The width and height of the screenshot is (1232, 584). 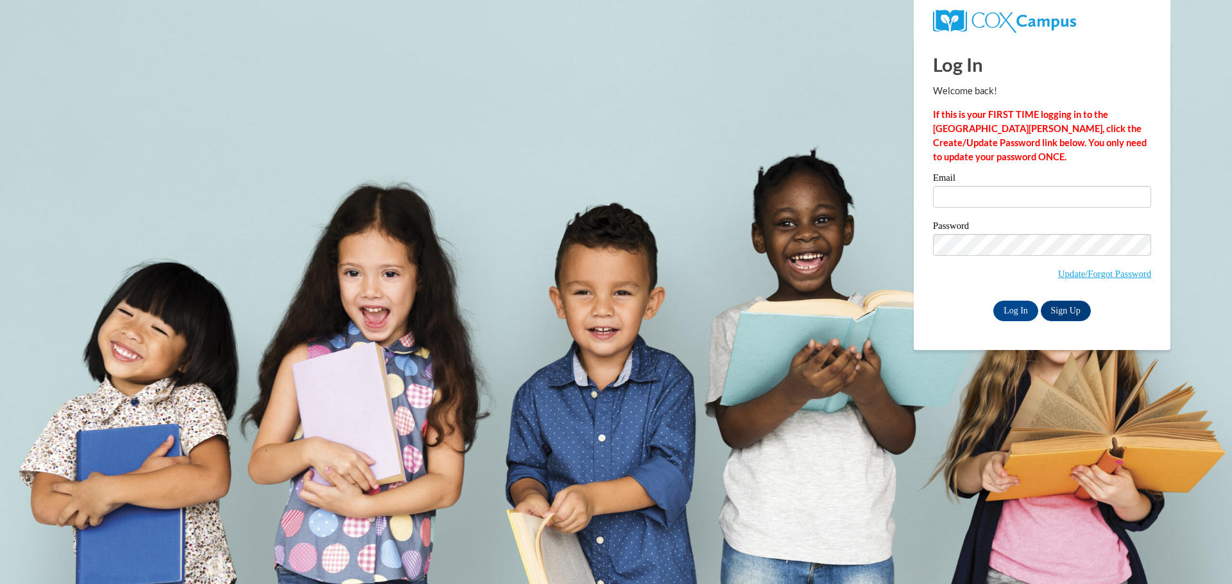 I want to click on label: Password, so click(x=1042, y=228).